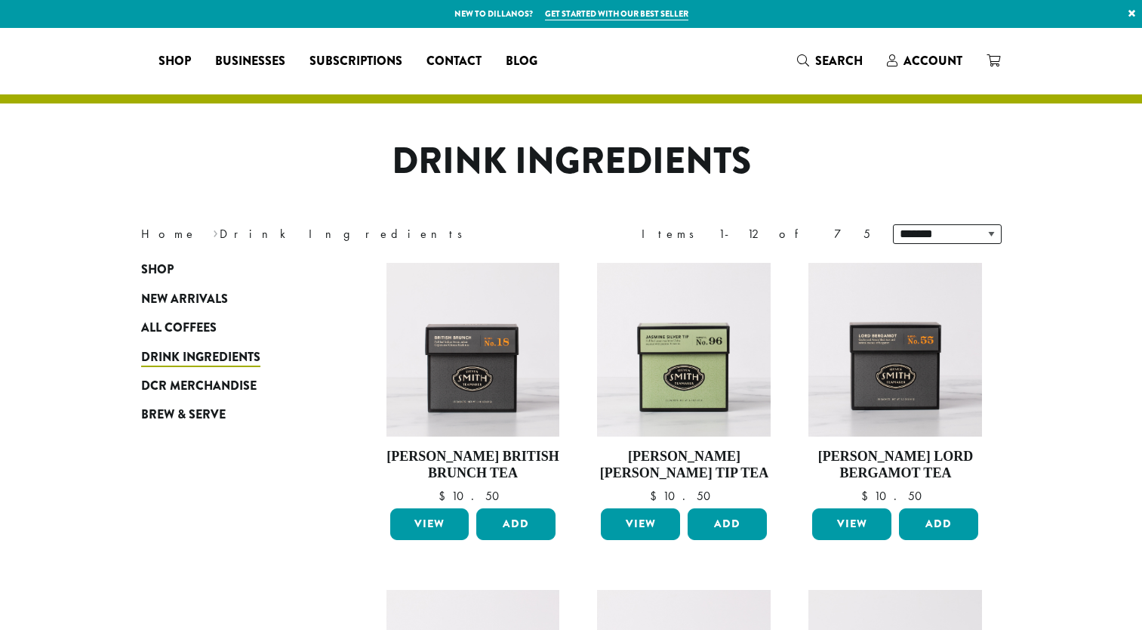  Describe the element at coordinates (201, 357) in the screenshot. I see `span: Drink Ingredients` at that location.